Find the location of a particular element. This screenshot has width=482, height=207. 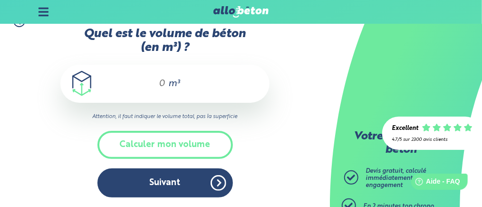

span: m³ is located at coordinates (174, 84).